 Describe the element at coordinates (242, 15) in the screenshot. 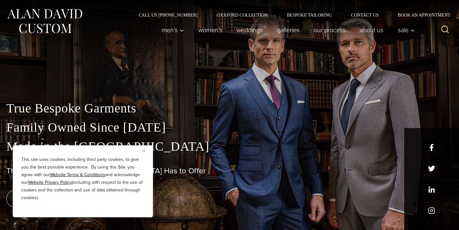

I see `a: Oxxford Collection` at that location.